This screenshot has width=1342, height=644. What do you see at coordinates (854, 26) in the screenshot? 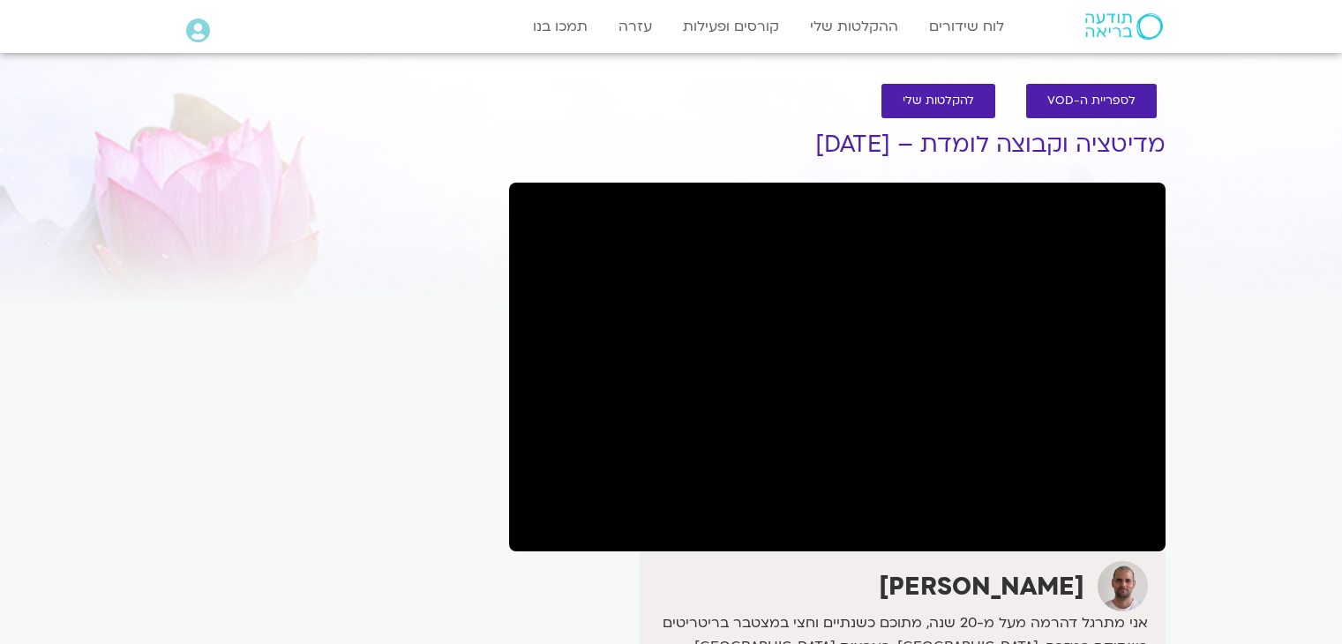
I see `a: ההקלטות שלי` at bounding box center [854, 26].